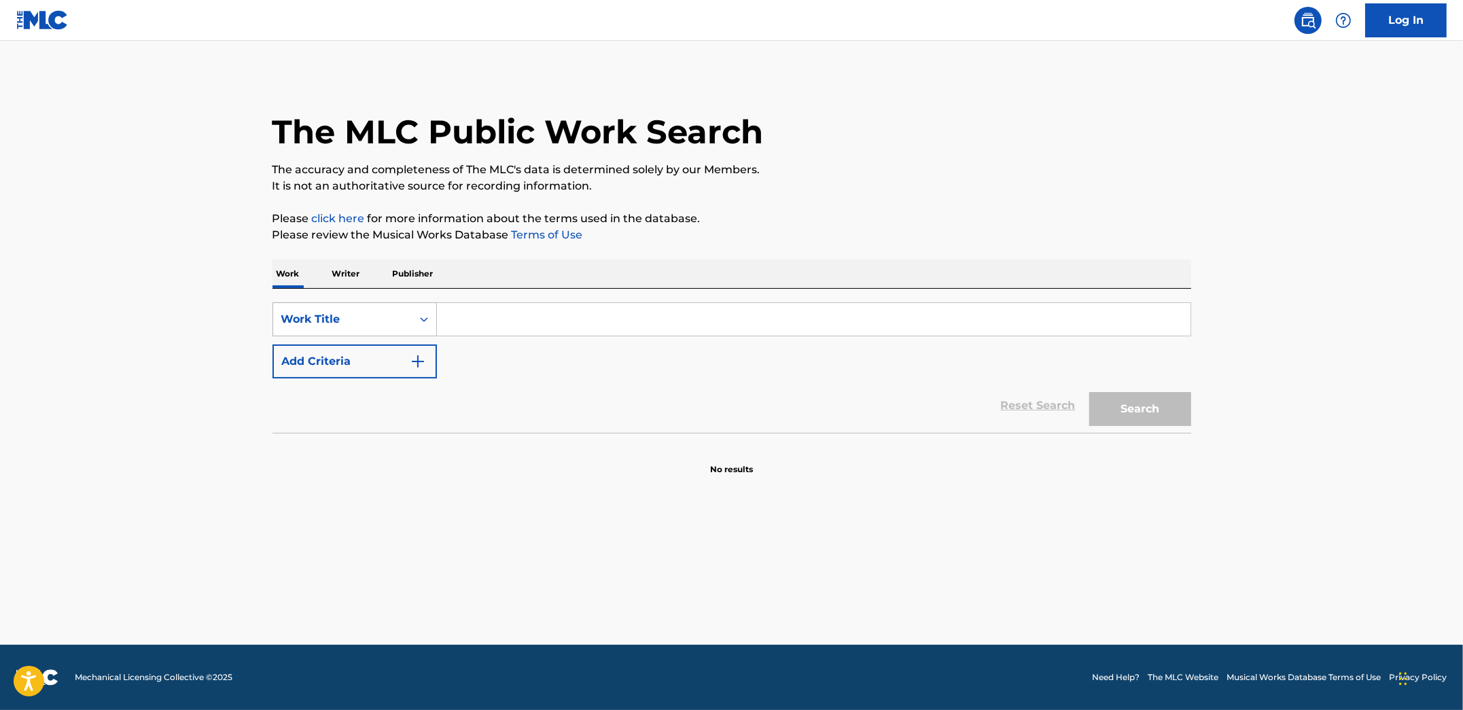 The height and width of the screenshot is (710, 1463). What do you see at coordinates (1116, 677) in the screenshot?
I see `a: Need Help?` at bounding box center [1116, 677].